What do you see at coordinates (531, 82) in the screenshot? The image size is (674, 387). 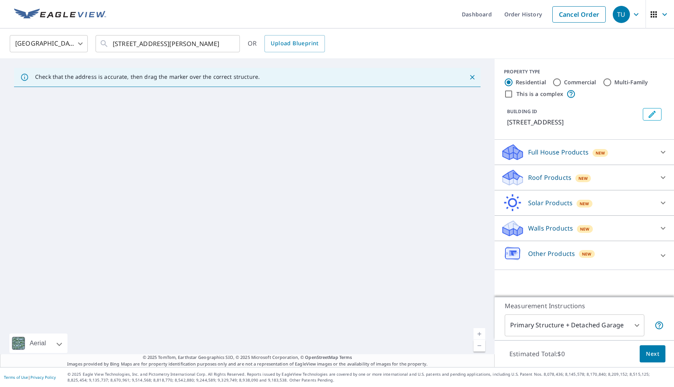 I see `label: Residential` at bounding box center [531, 82].